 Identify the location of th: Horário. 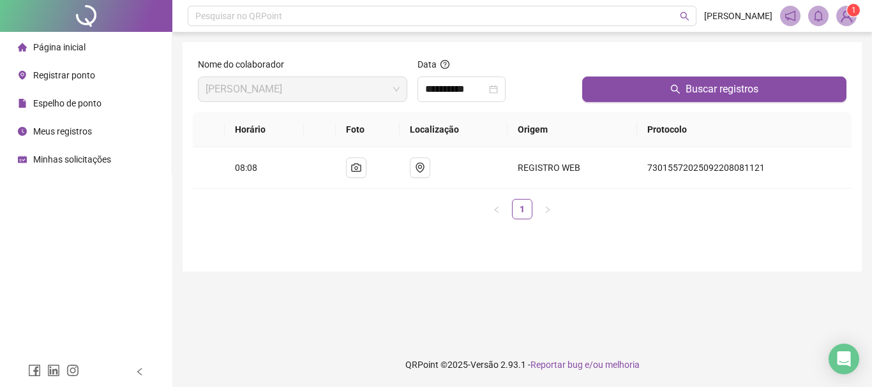
(264, 130).